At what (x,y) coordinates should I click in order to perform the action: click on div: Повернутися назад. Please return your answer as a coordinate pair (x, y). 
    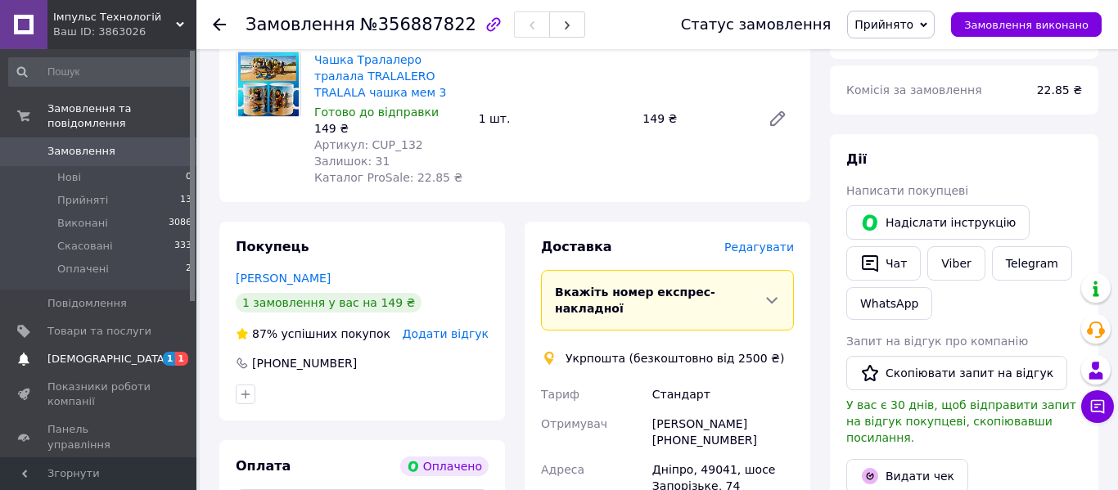
    Looking at the image, I should click on (219, 25).